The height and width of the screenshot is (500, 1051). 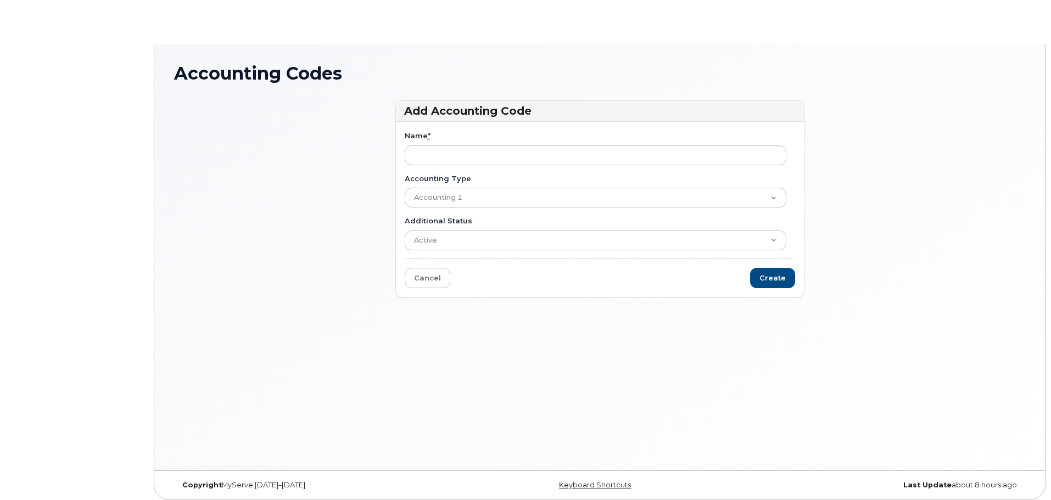 What do you see at coordinates (927, 485) in the screenshot?
I see `strong: Last Update` at bounding box center [927, 485].